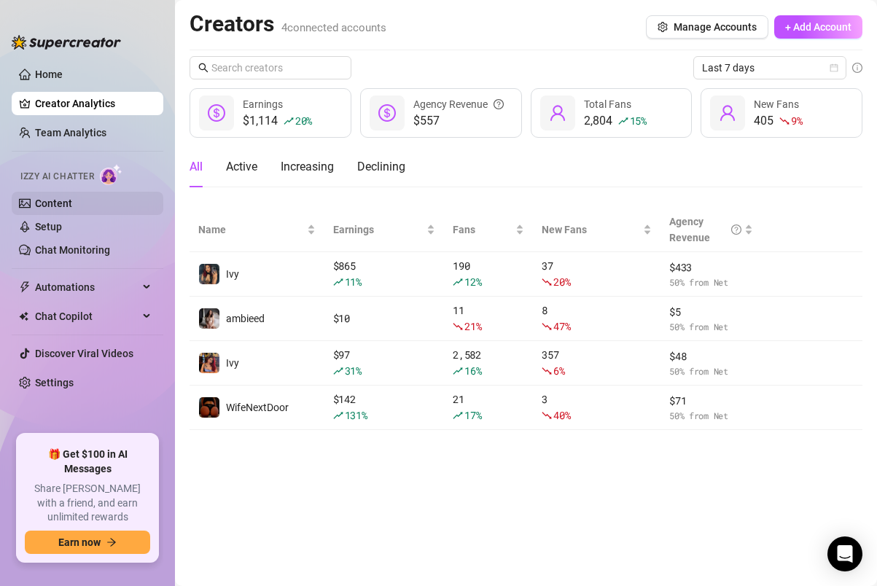  Describe the element at coordinates (245, 318) in the screenshot. I see `span: ambieed` at that location.